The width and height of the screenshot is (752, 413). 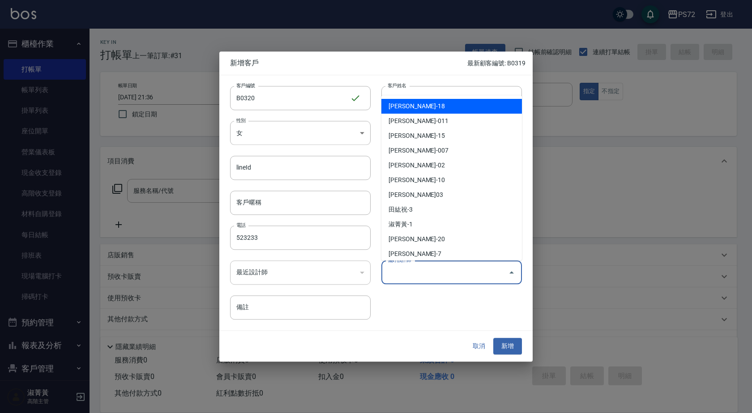 I want to click on button: 新增, so click(x=508, y=346).